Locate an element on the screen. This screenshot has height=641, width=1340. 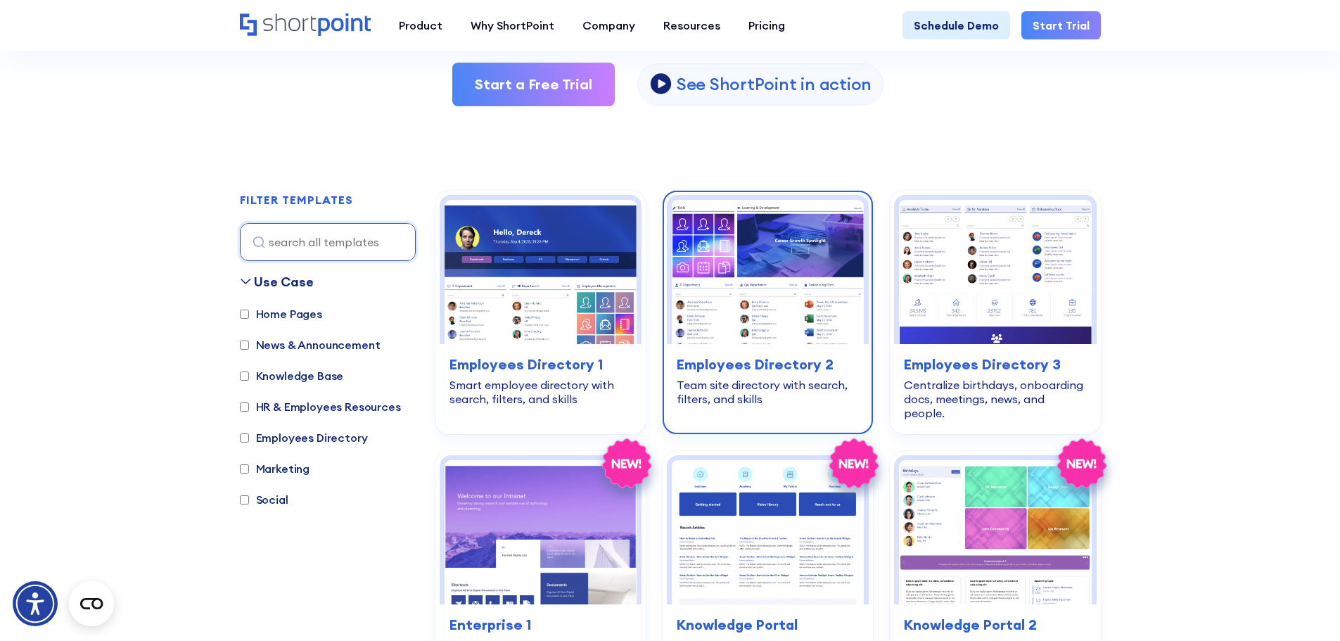
p: See ShortPoint in action is located at coordinates (774, 84).